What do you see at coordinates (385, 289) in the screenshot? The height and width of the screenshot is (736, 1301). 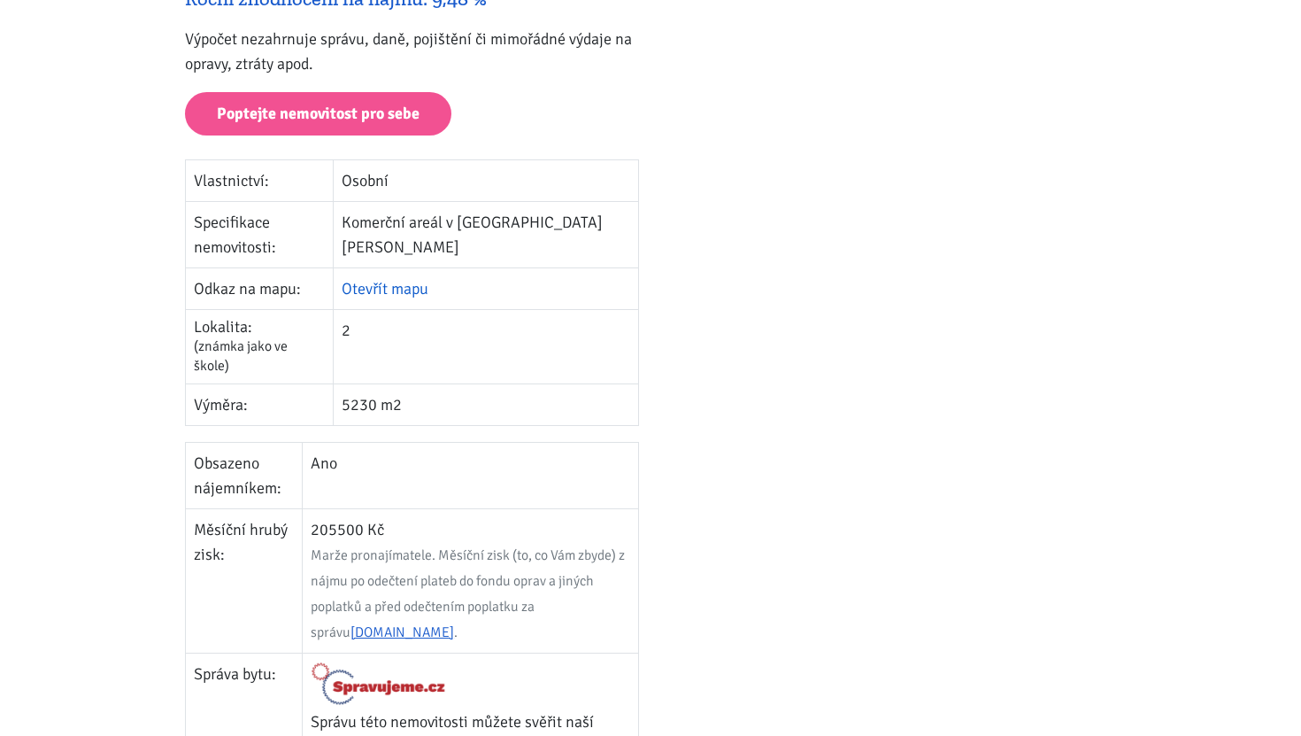 I see `a: Otevřít mapu` at bounding box center [385, 289].